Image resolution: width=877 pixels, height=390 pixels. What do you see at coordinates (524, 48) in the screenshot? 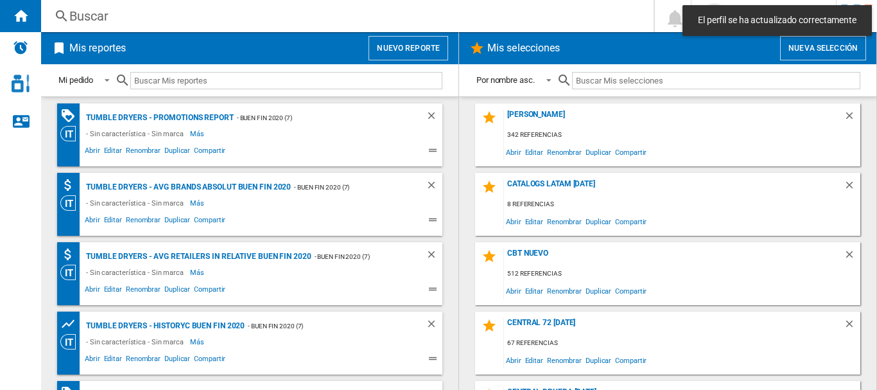
I see `h2: Mis selecciones` at bounding box center [524, 48].